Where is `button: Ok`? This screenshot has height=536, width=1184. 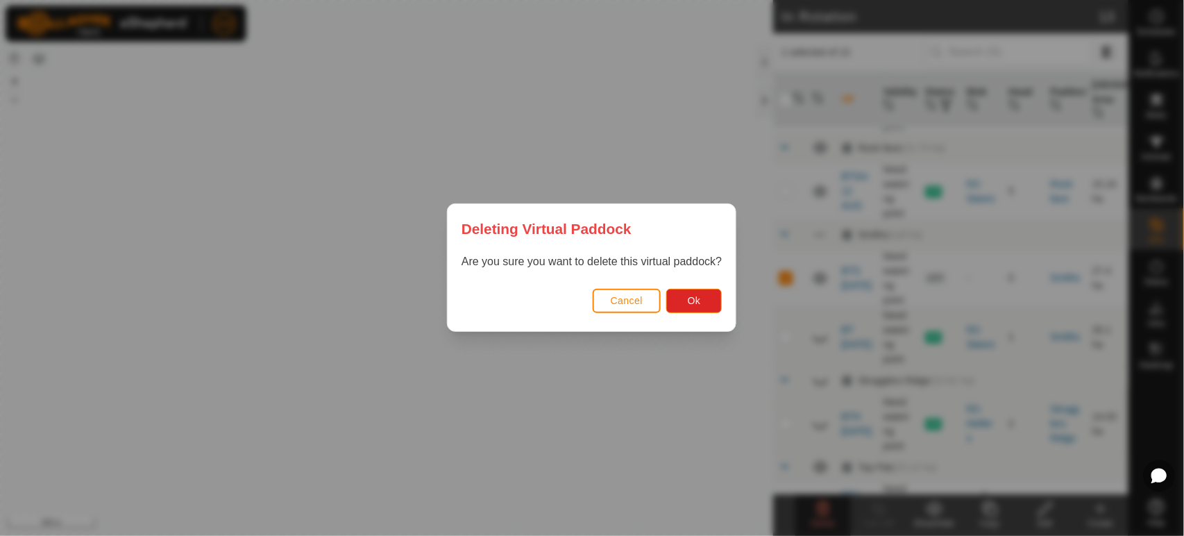
button: Ok is located at coordinates (695, 300).